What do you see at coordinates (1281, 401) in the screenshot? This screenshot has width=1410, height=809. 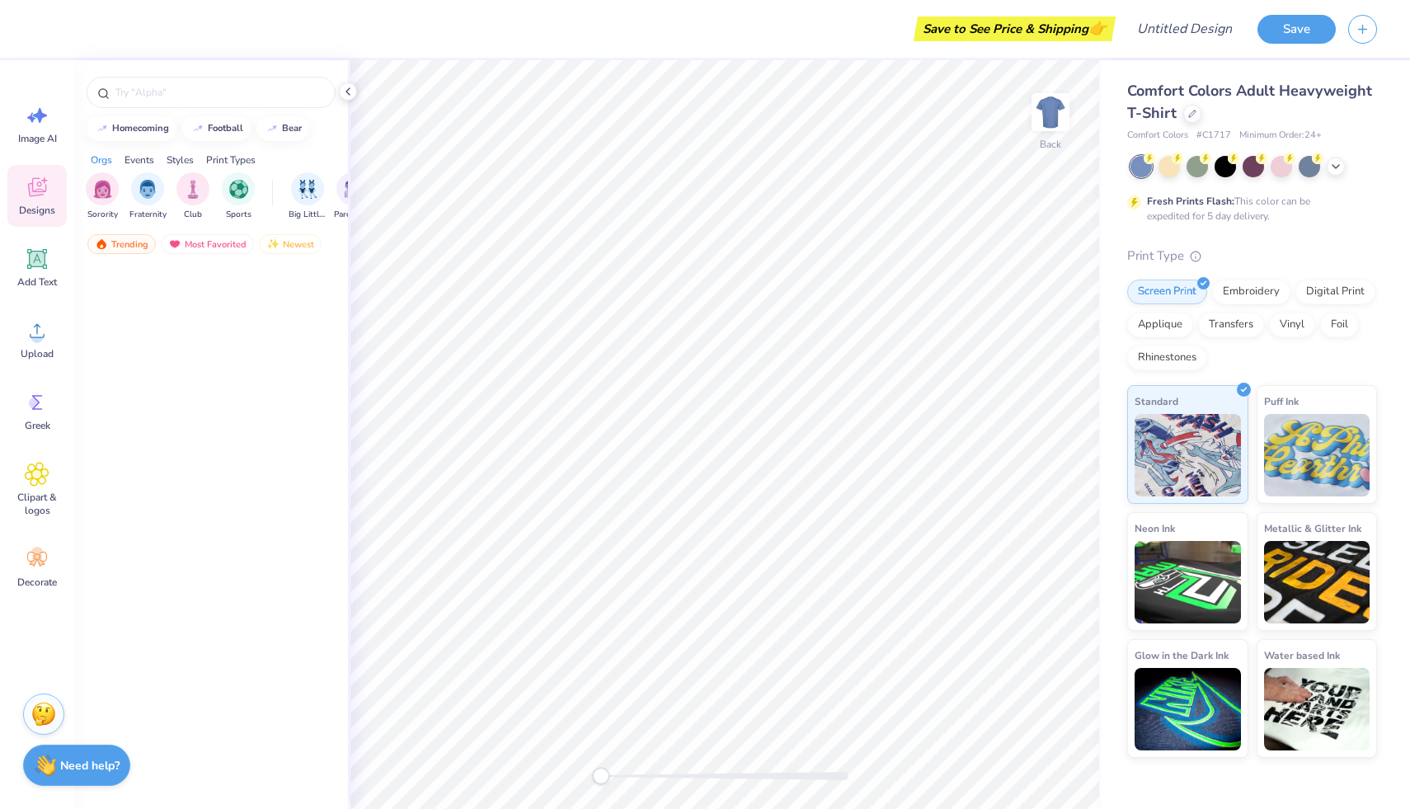 I see `span: Puff Ink` at bounding box center [1281, 401].